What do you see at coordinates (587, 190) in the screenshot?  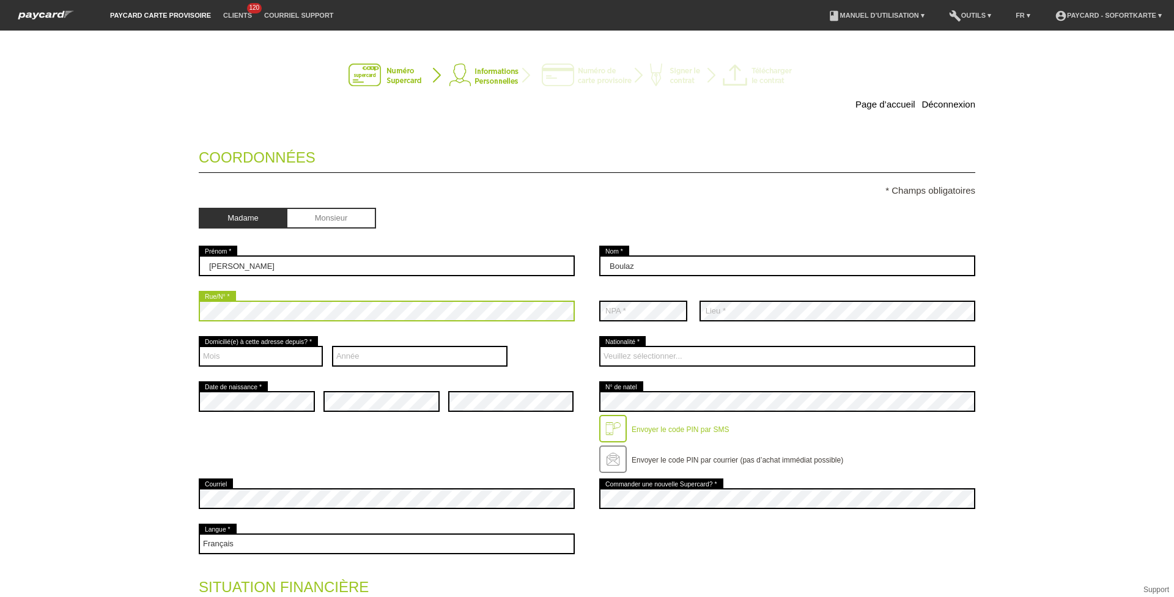 I see `p: * Champs obligatoires` at bounding box center [587, 190].